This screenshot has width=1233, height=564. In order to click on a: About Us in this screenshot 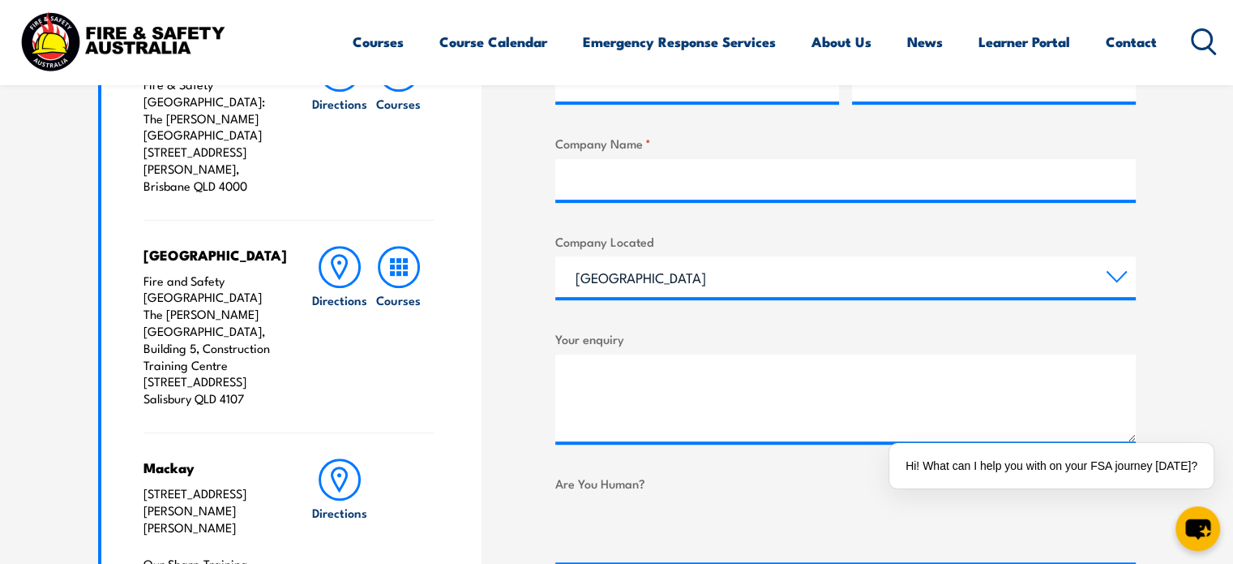, I will do `click(842, 41)`.